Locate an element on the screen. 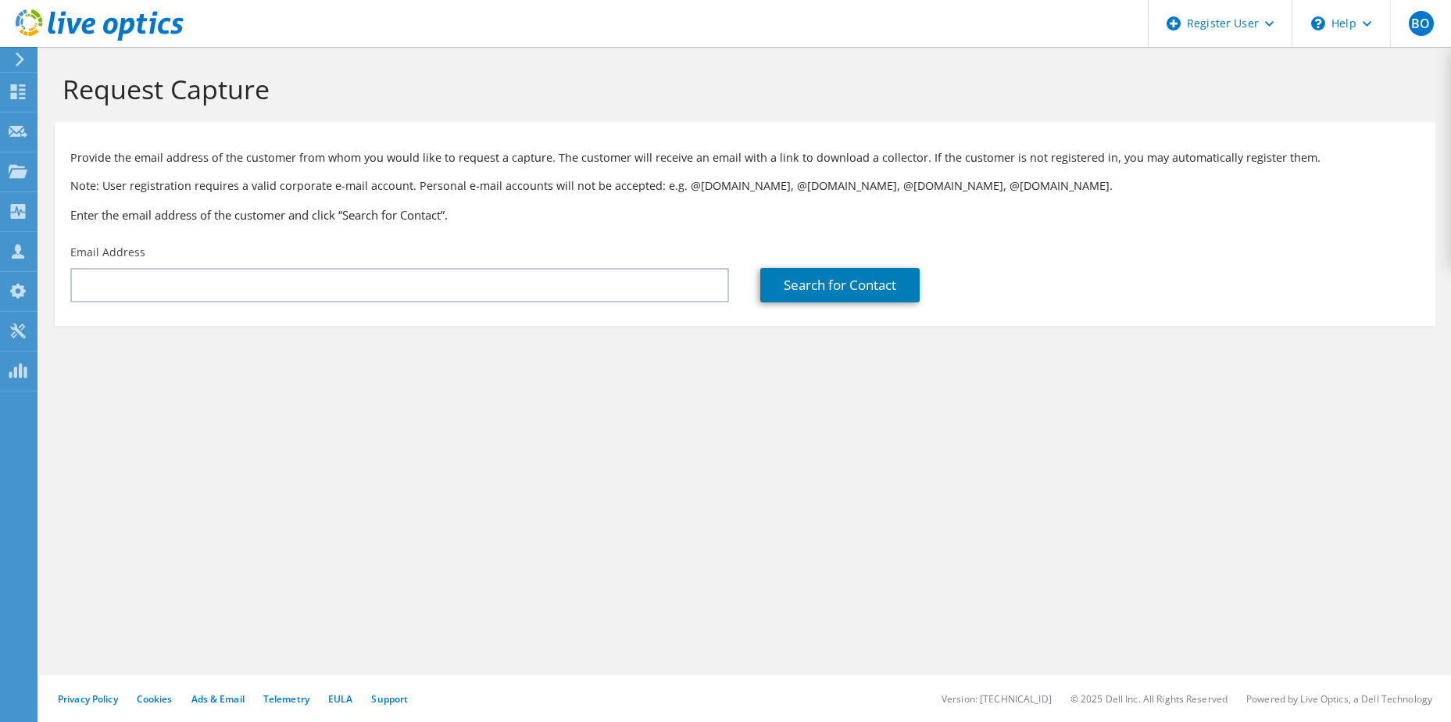 The height and width of the screenshot is (722, 1451). li: © 2025 Dell Inc. All Rights Reserved is located at coordinates (1148, 698).